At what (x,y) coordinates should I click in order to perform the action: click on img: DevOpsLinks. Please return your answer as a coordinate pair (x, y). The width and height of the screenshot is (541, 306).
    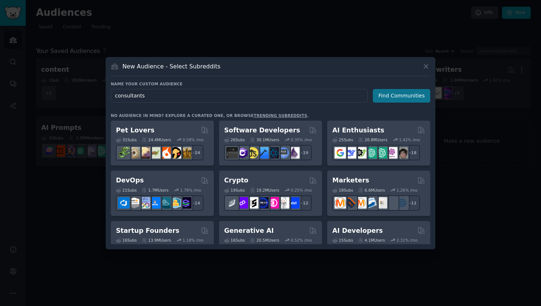
    Looking at the image, I should click on (155, 203).